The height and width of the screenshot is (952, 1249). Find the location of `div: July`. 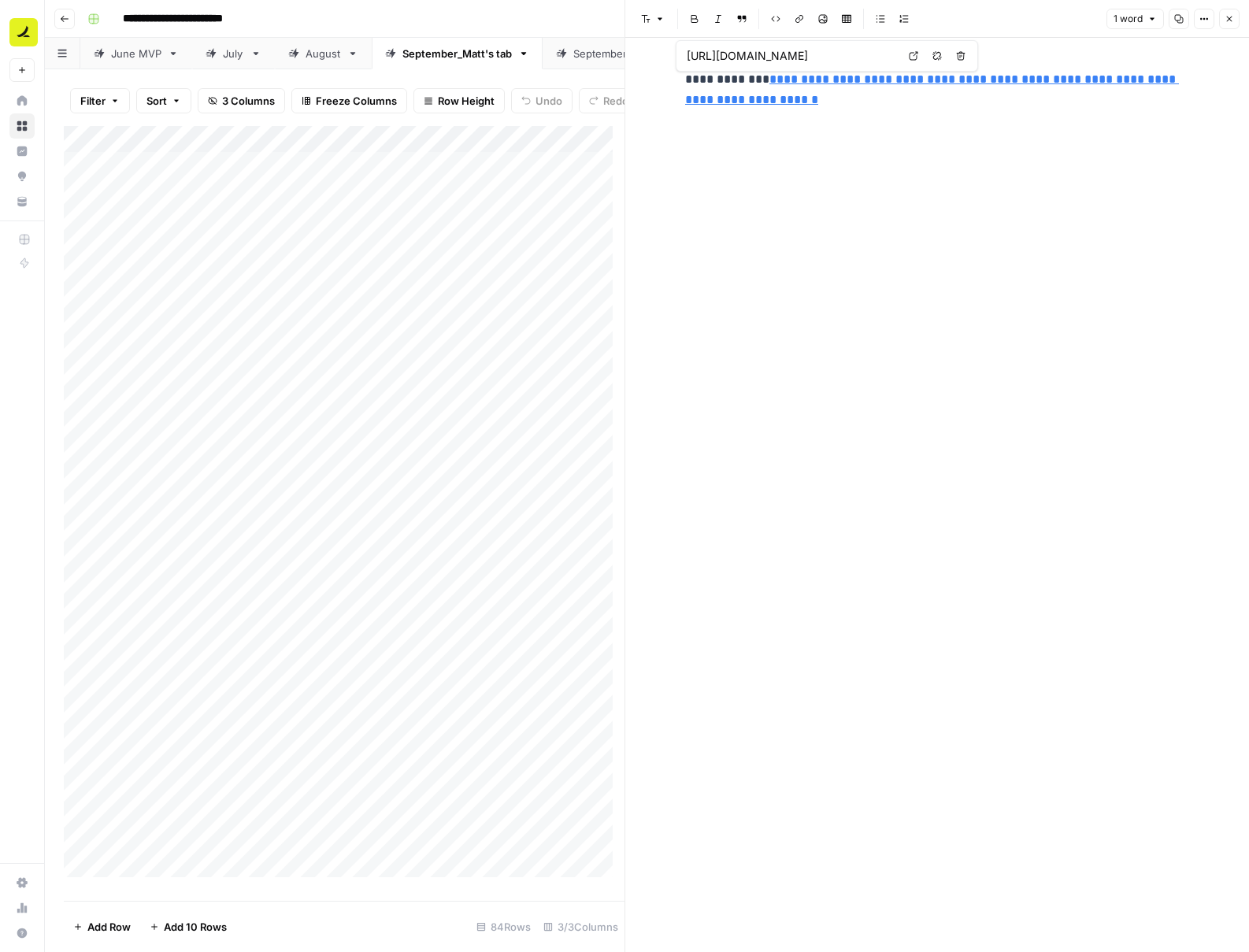

div: July is located at coordinates (233, 53).